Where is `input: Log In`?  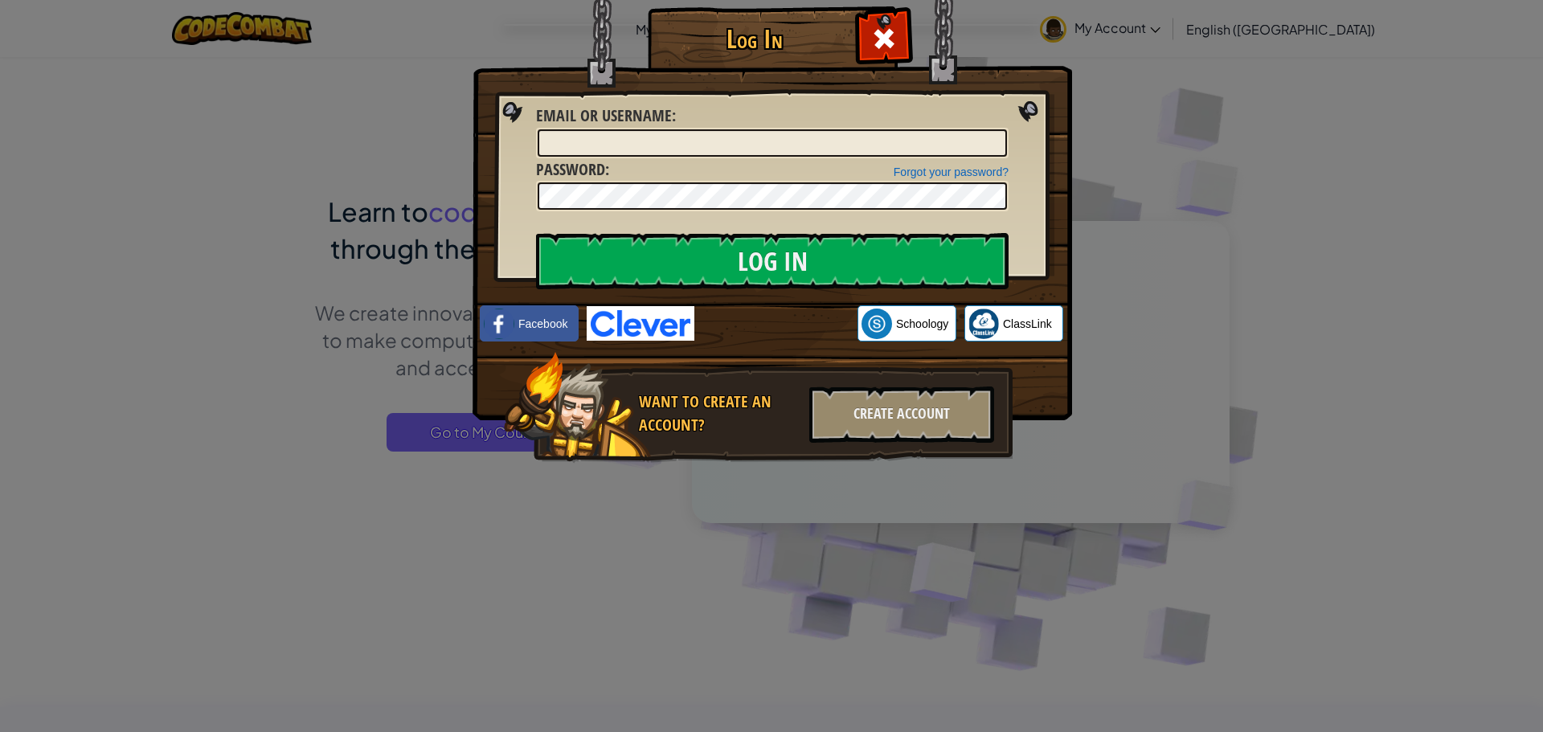
input: Log In is located at coordinates (772, 261).